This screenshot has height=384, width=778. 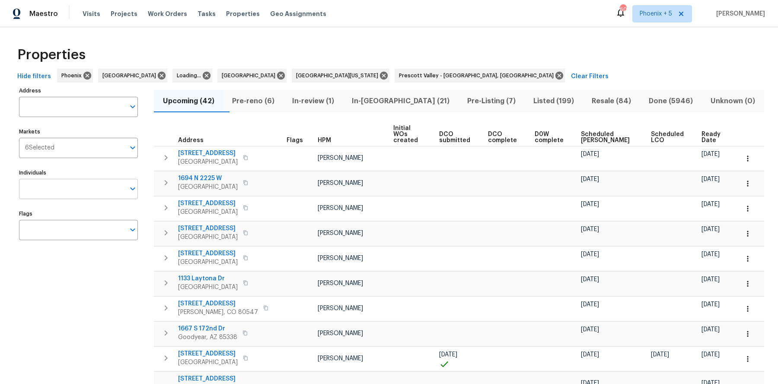 What do you see at coordinates (78, 214) in the screenshot?
I see `label: Flags` at bounding box center [78, 214].